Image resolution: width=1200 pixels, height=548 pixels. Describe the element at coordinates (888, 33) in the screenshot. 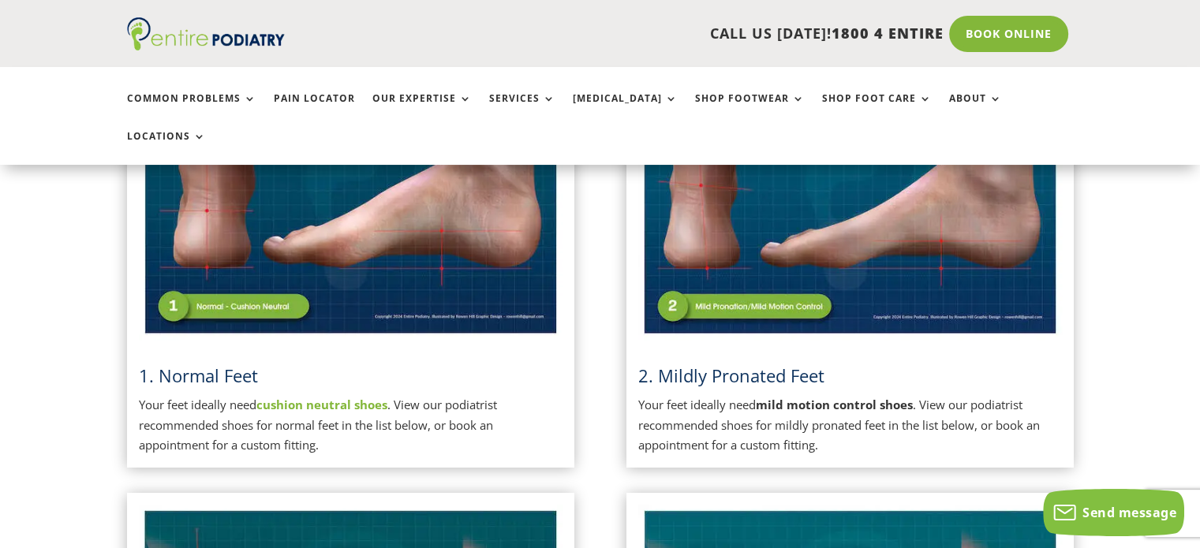

I see `span: 1800 4 ENTIRE` at that location.